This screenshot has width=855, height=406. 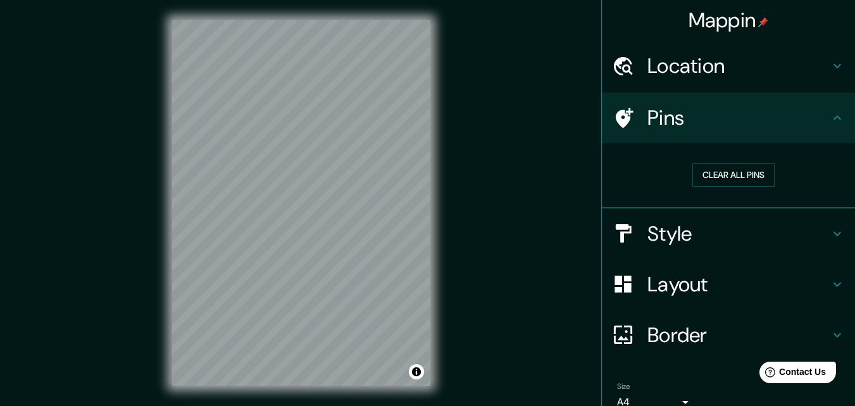 I want to click on div: Style, so click(x=729, y=234).